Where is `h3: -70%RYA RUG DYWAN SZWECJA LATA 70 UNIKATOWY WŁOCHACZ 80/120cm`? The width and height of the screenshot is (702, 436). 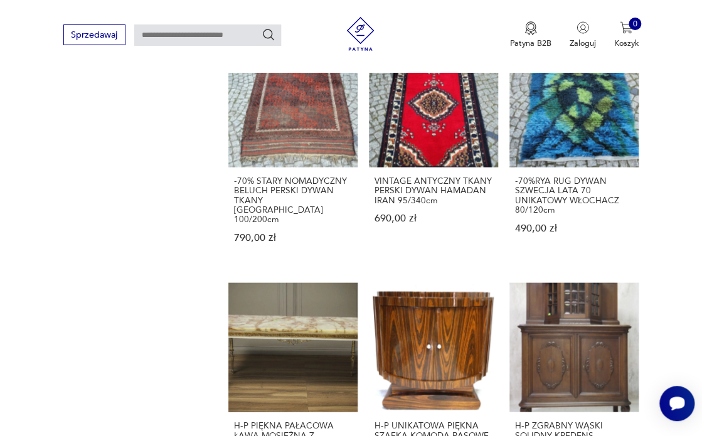
h3: -70%RYA RUG DYWAN SZWECJA LATA 70 UNIKATOWY WŁOCHACZ 80/120cm is located at coordinates (574, 194).